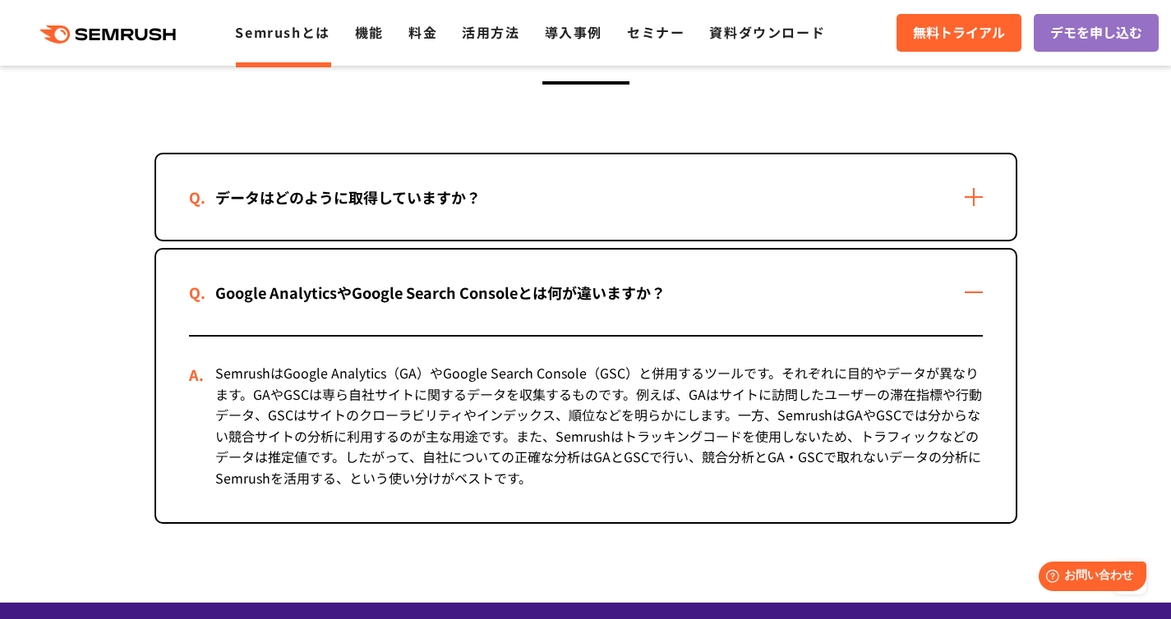  I want to click on a: 資料ダウンロード, so click(767, 32).